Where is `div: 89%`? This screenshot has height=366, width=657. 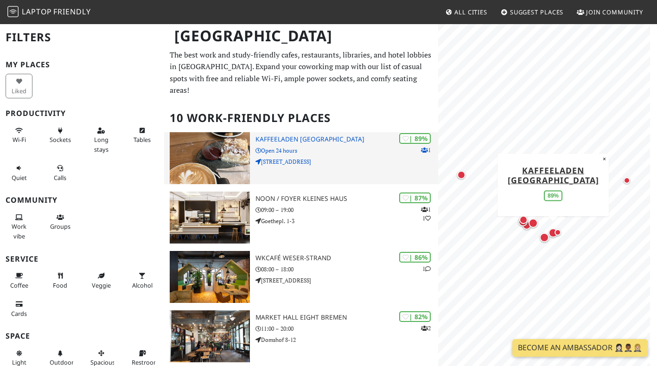 div: 89% is located at coordinates (553, 195).